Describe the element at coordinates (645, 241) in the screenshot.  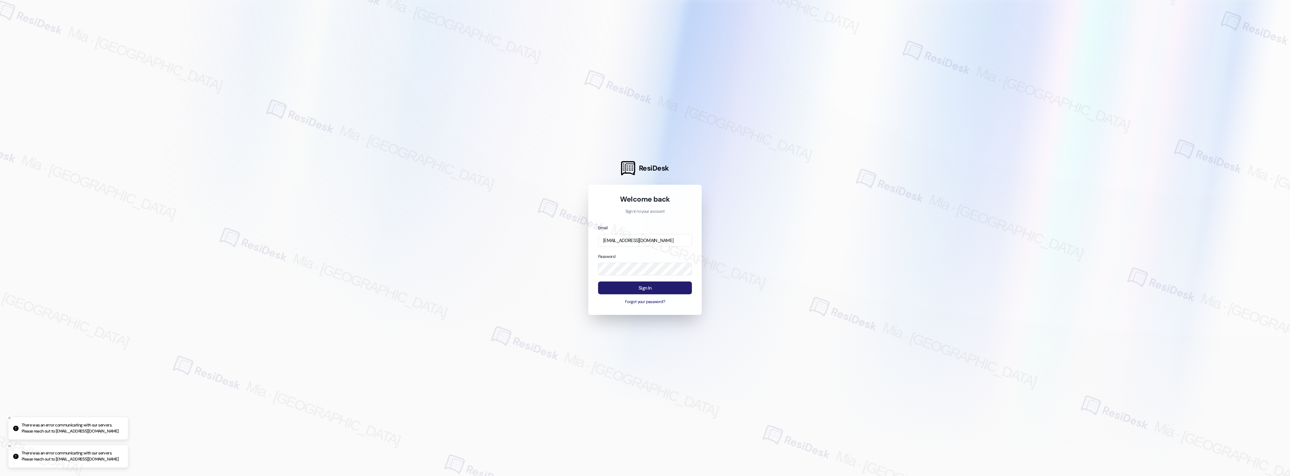
I see `input: name@example.com` at that location.